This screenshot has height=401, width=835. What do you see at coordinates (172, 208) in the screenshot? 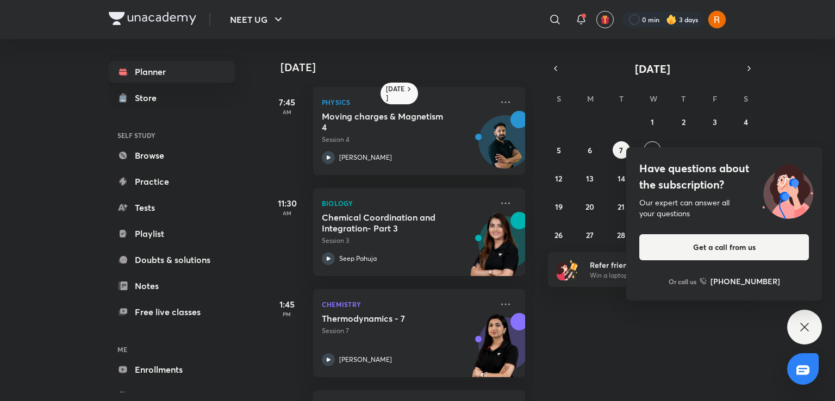
I see `a: Tests` at bounding box center [172, 208].